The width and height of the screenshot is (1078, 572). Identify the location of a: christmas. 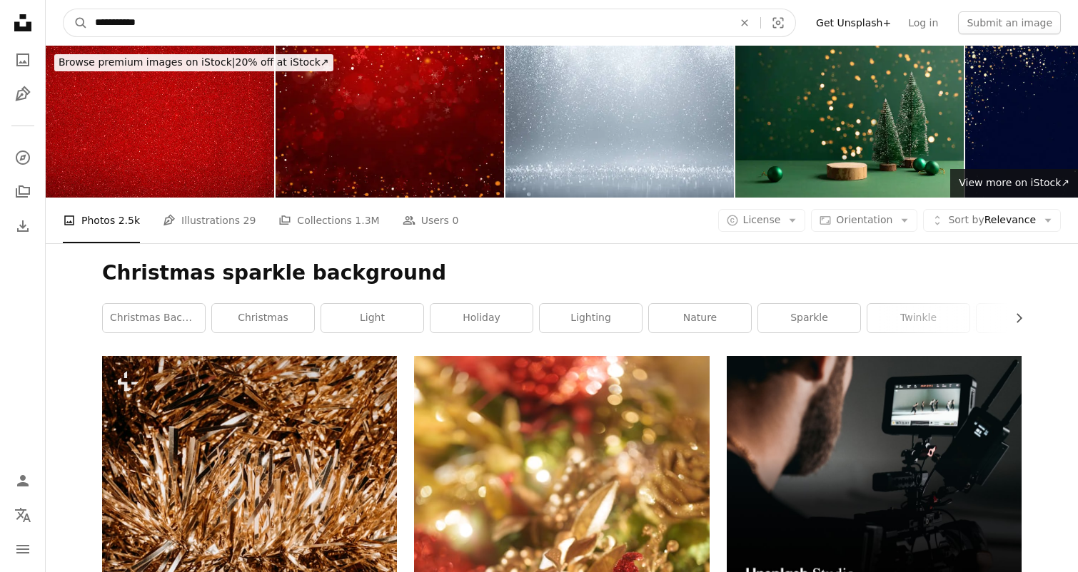
(263, 318).